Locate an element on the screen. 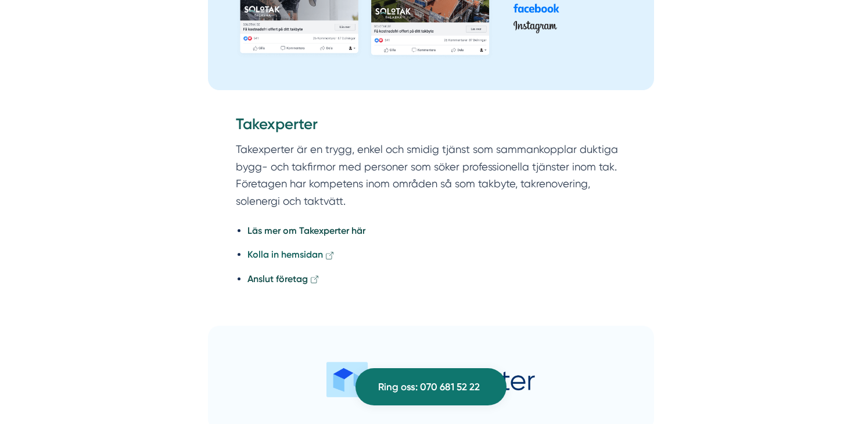 This screenshot has height=424, width=862. strong: Läs mer om Takexperter här is located at coordinates (306, 230).